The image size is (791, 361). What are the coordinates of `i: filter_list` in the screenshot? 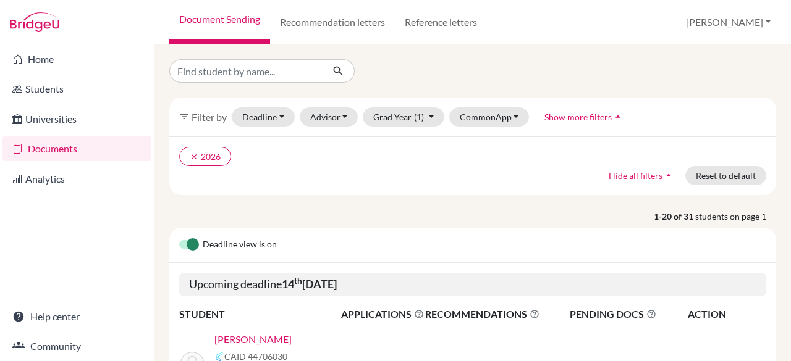 It's located at (184, 117).